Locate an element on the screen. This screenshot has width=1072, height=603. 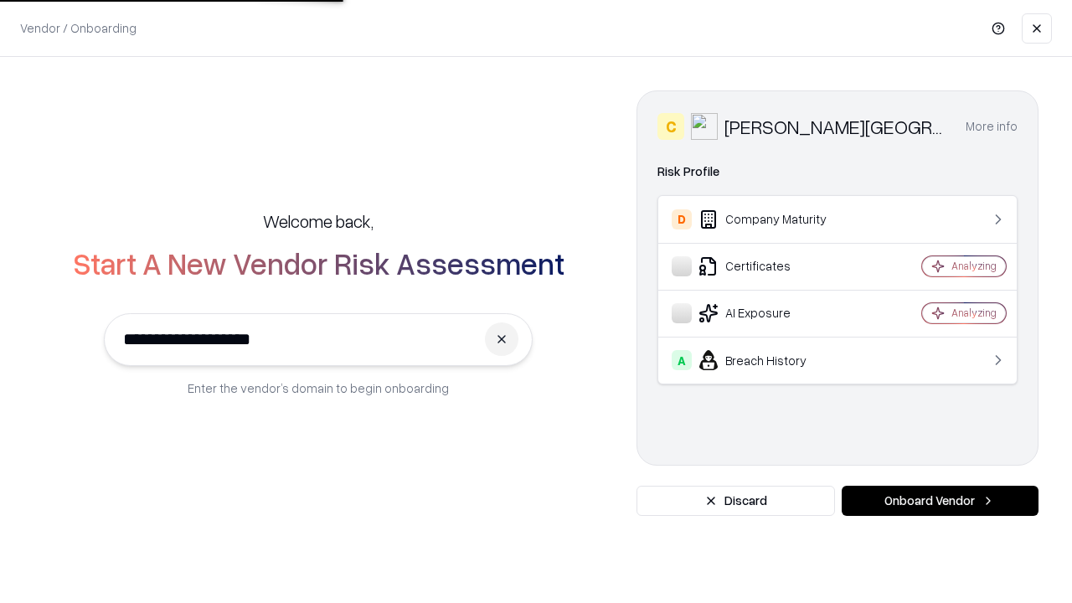
div: C is located at coordinates (671, 127).